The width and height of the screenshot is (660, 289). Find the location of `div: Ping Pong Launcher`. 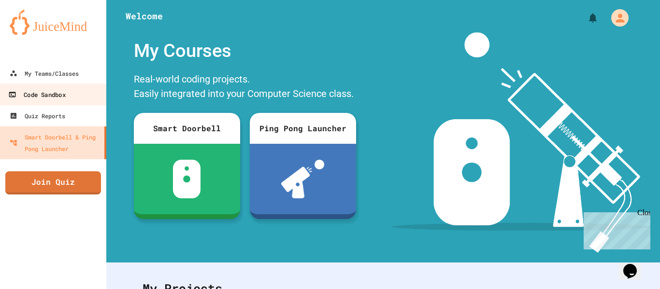

div: Ping Pong Launcher is located at coordinates (303, 128).